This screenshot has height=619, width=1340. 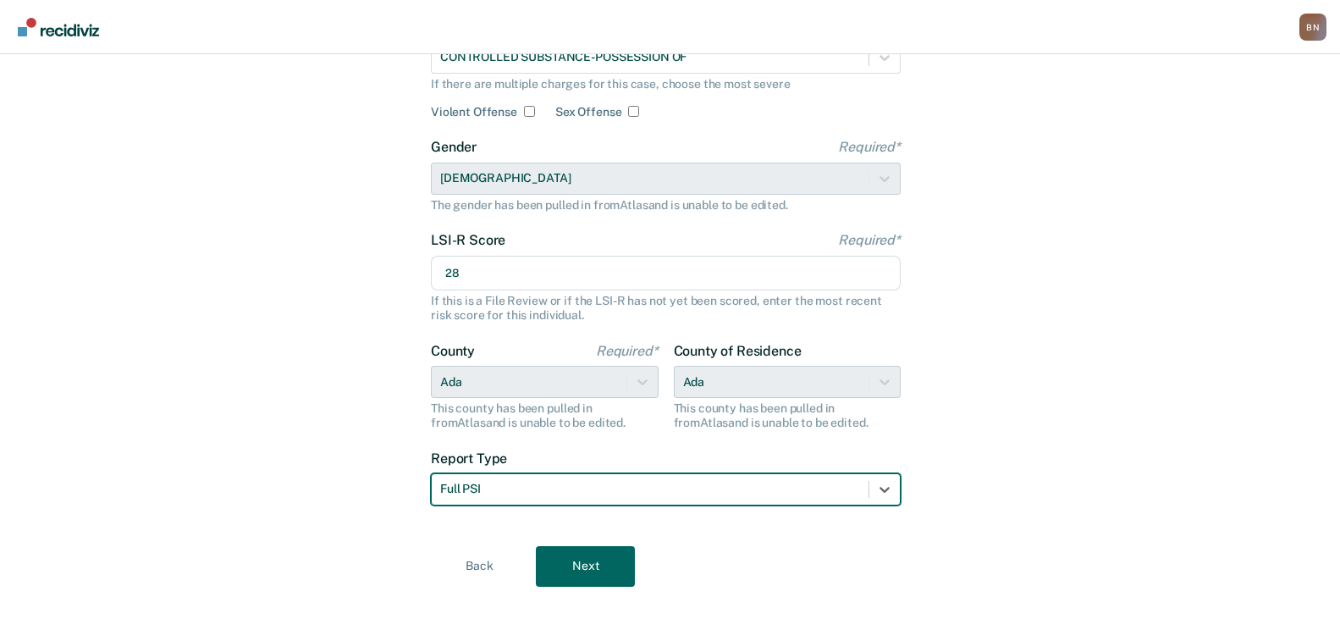 What do you see at coordinates (1313, 27) in the screenshot?
I see `button: Profile dropdown button` at bounding box center [1313, 27].